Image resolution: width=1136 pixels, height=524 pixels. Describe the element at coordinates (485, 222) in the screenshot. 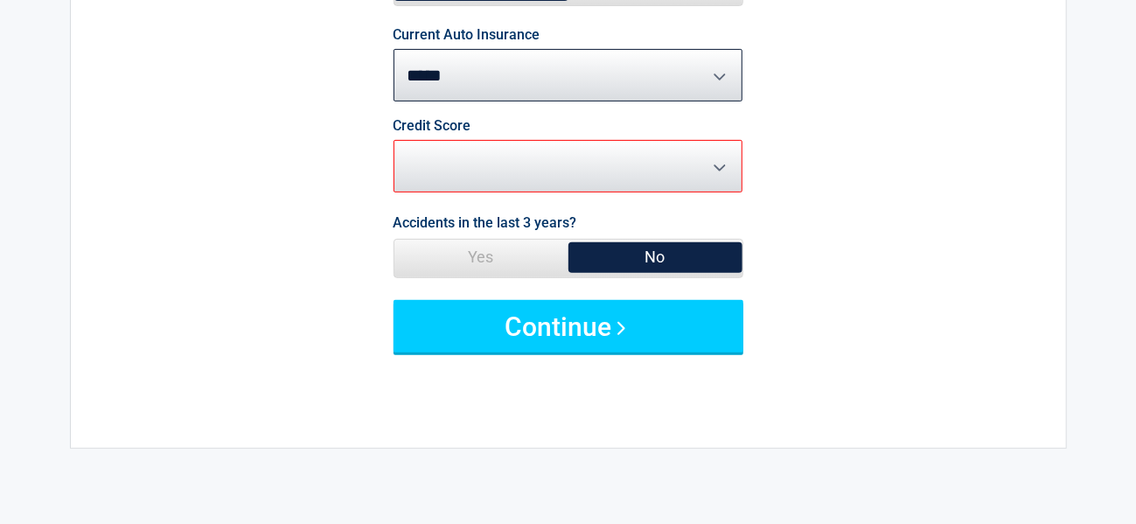

I see `label: Accidents in the last 3 years?` at that location.